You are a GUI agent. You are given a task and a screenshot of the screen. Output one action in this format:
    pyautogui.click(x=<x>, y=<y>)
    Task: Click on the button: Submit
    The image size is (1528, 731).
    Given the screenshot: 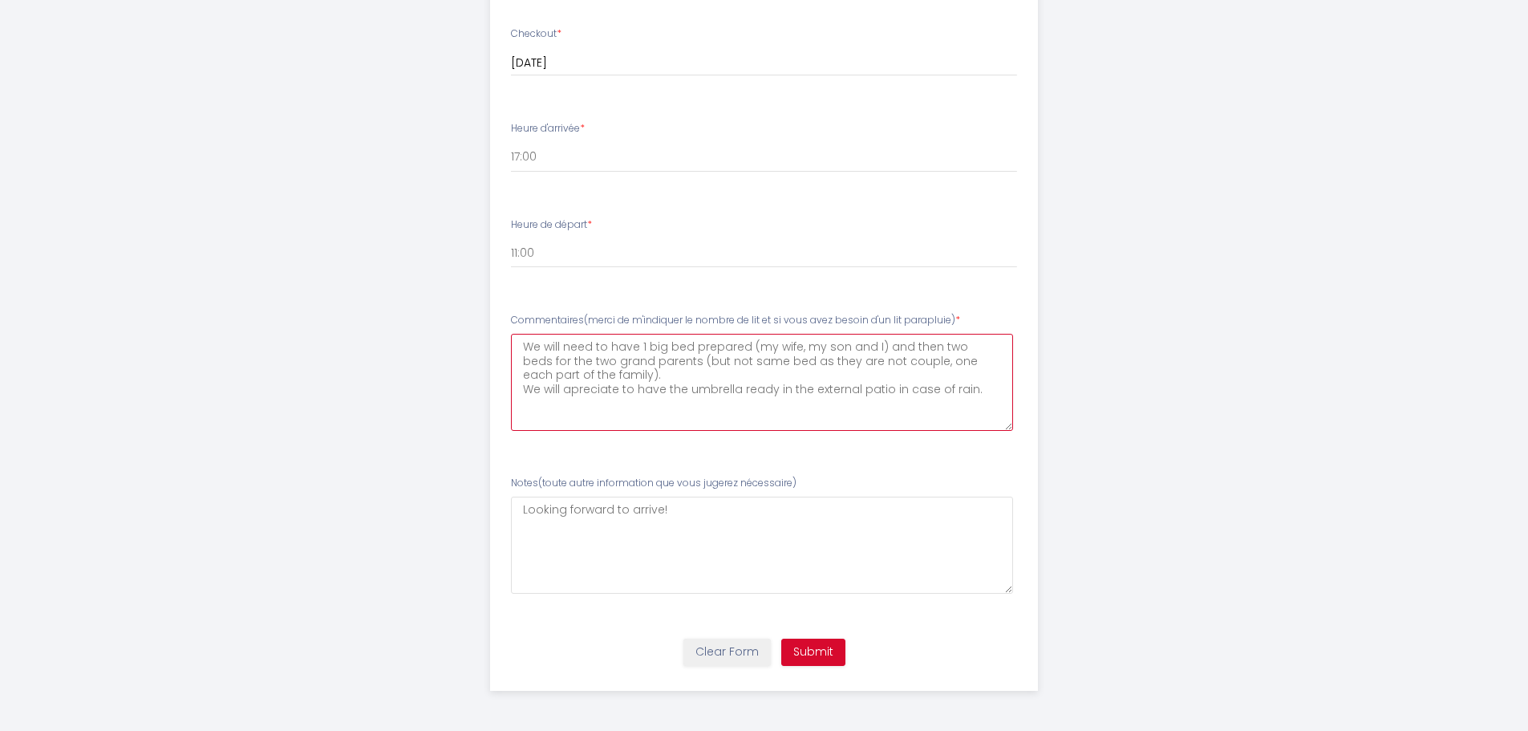 What is the action you would take?
    pyautogui.click(x=814, y=652)
    